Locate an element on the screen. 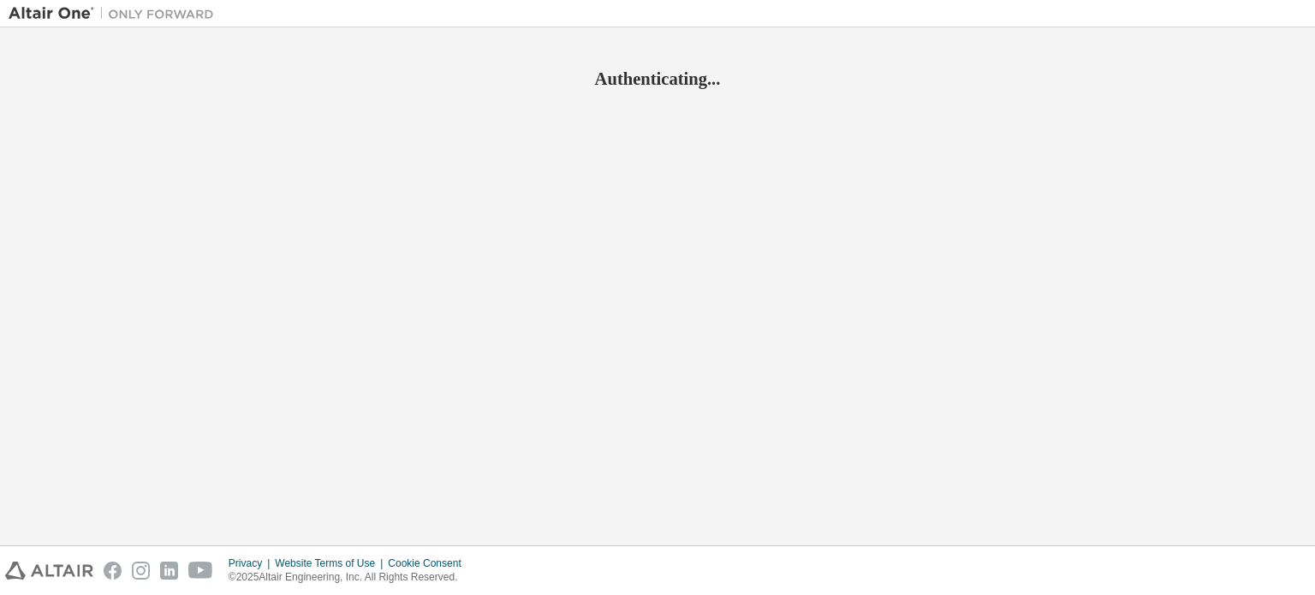  div: Privacy is located at coordinates (252, 563).